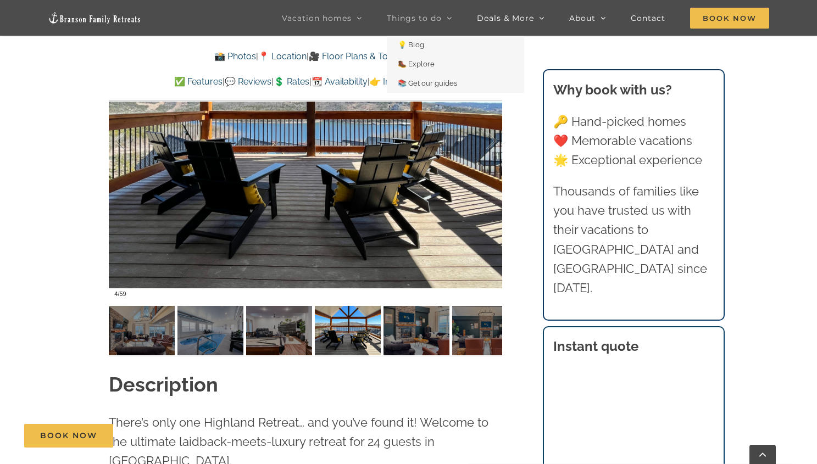 The image size is (817, 464). What do you see at coordinates (582, 18) in the screenshot?
I see `span: About` at bounding box center [582, 18].